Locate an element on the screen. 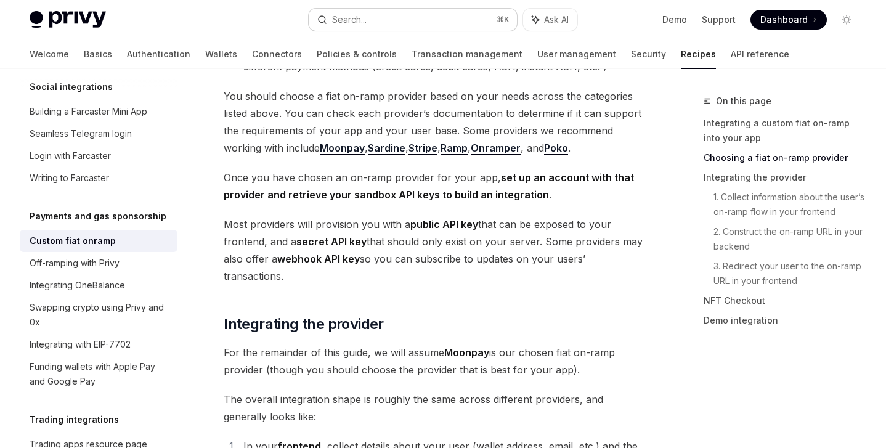 This screenshot has height=448, width=886. img: light logo is located at coordinates (68, 20).